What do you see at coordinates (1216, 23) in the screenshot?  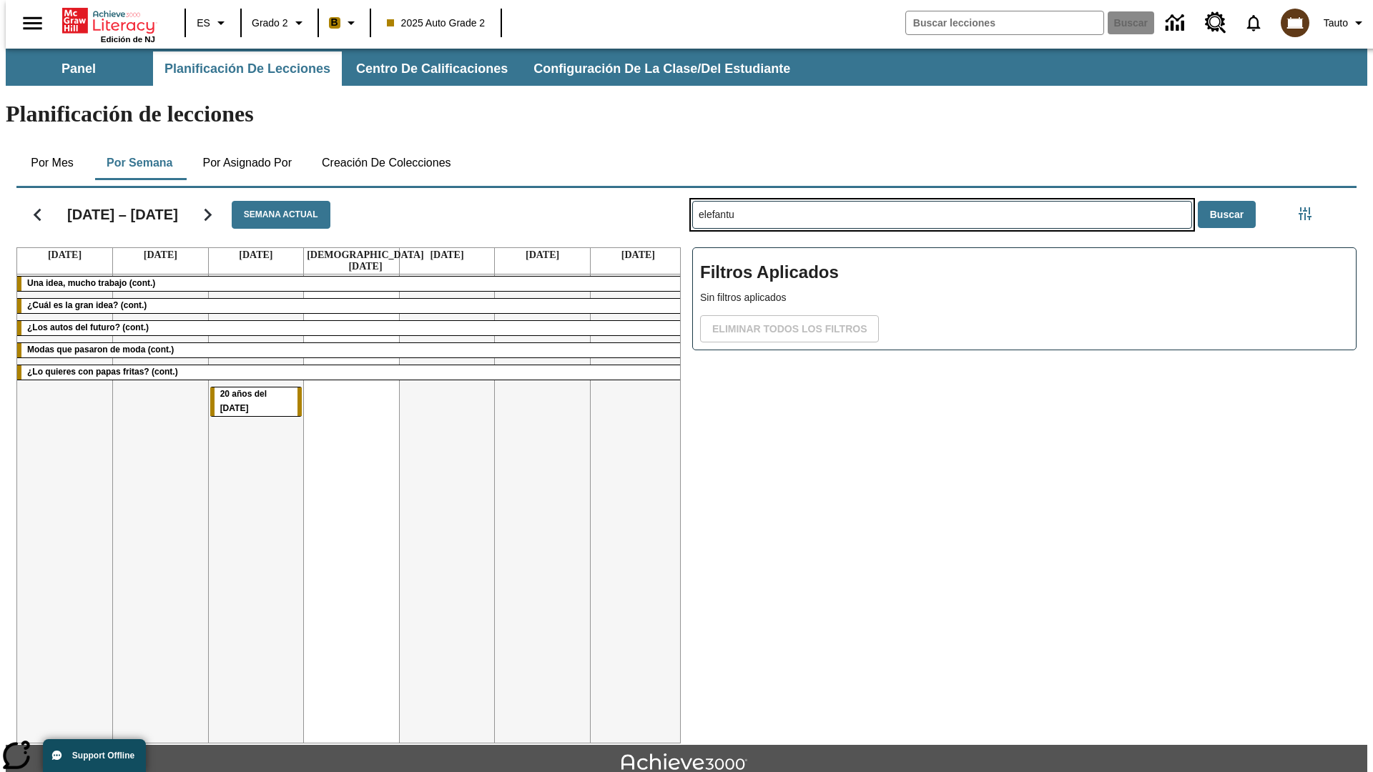 I see `a: Centro de recursos, Se abrirá en una pestaña nueva.` at bounding box center [1216, 23].